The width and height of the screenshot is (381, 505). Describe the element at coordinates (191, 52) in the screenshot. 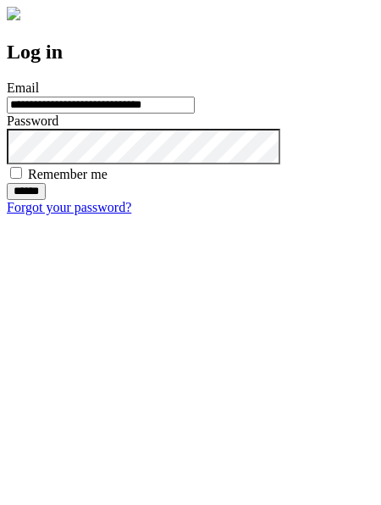

I see `h2: Log in` at that location.